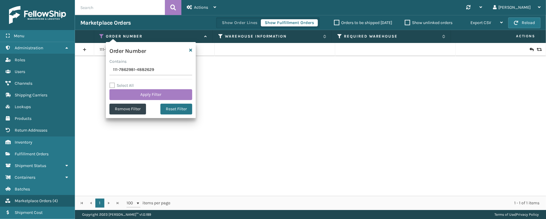 This screenshot has width=546, height=219. Describe the element at coordinates (23, 107) in the screenshot. I see `span: Lookups` at that location.